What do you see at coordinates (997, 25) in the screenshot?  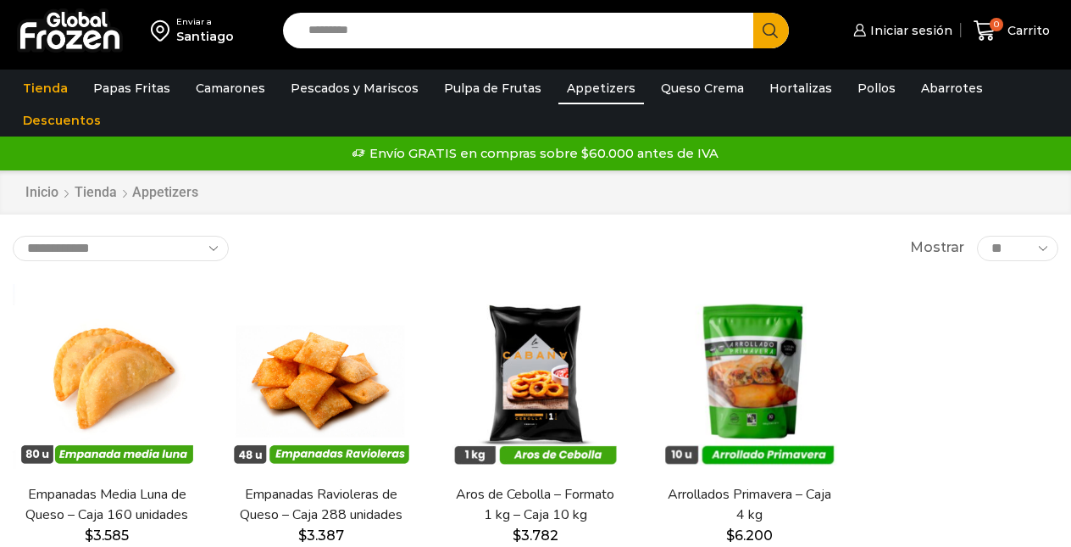 I see `span: 0` at bounding box center [997, 25].